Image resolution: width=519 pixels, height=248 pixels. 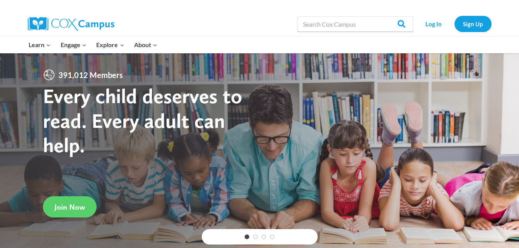 I want to click on span: 391,012 Members, so click(x=91, y=75).